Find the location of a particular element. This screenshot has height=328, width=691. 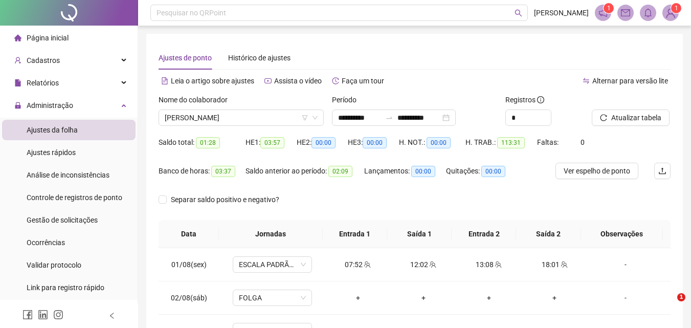

span: Link para registro rápido is located at coordinates (65, 287).